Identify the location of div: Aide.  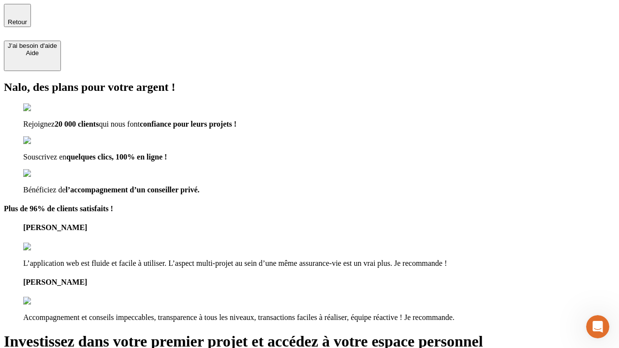
(32, 53).